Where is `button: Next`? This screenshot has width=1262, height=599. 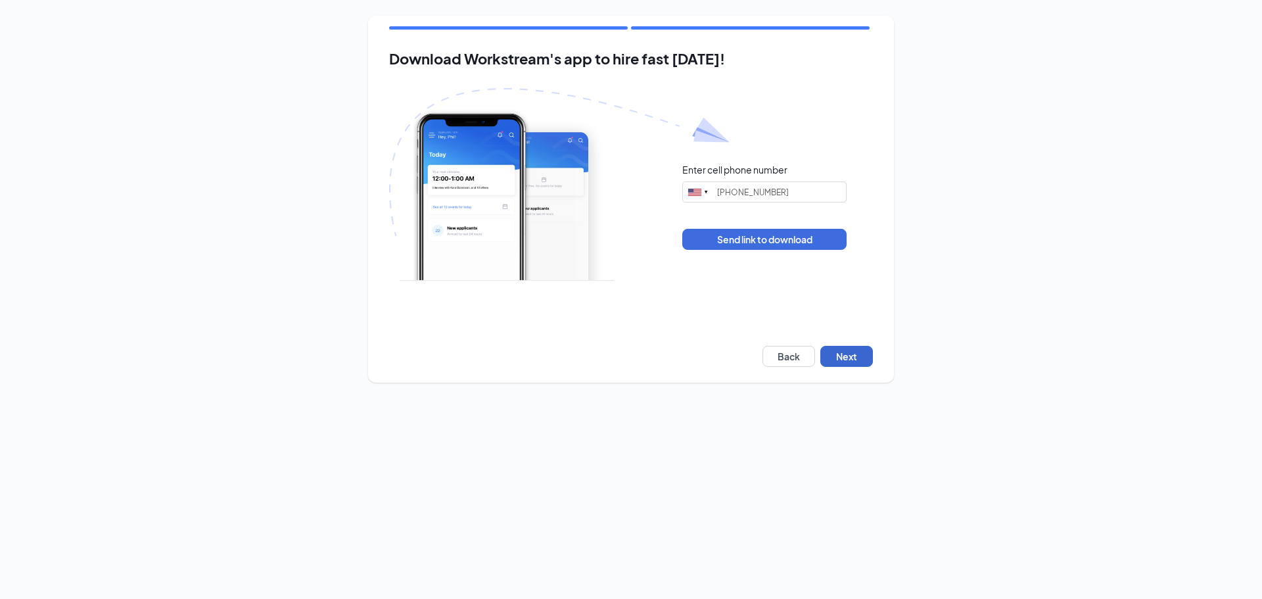
button: Next is located at coordinates (846, 356).